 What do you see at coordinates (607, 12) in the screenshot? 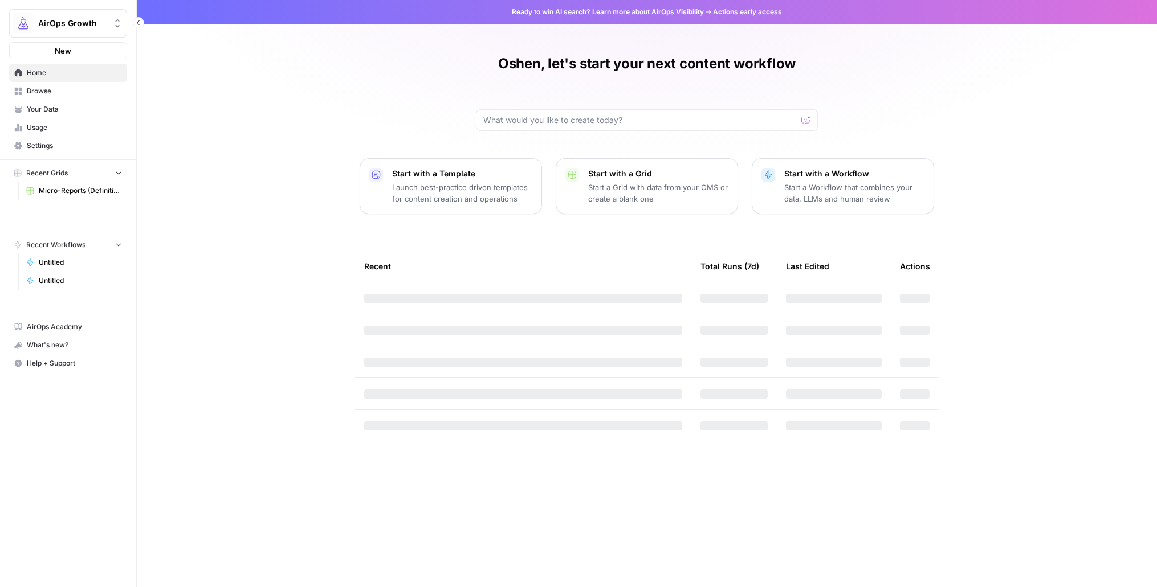
I see `span: Ready to win AI search? about AirOps Visibility` at bounding box center [607, 12].